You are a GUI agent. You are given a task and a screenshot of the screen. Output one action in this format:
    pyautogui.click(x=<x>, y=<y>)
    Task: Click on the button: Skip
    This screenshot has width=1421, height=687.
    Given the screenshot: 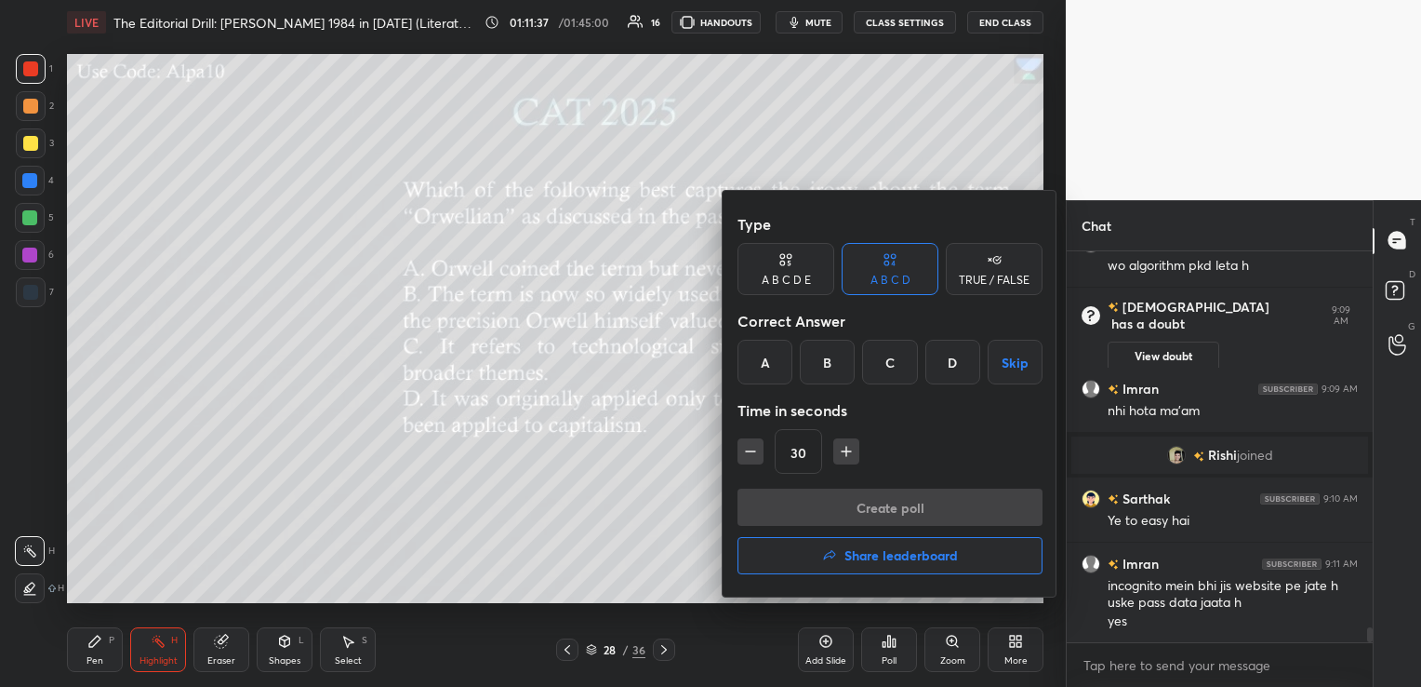 What is the action you would take?
    pyautogui.click(x=1015, y=362)
    